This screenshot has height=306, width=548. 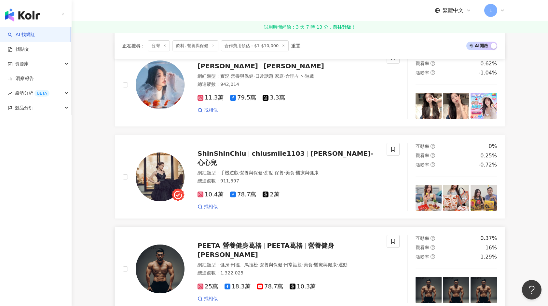 What do you see at coordinates (492, 146) in the screenshot?
I see `div: 0%` at bounding box center [492, 146].